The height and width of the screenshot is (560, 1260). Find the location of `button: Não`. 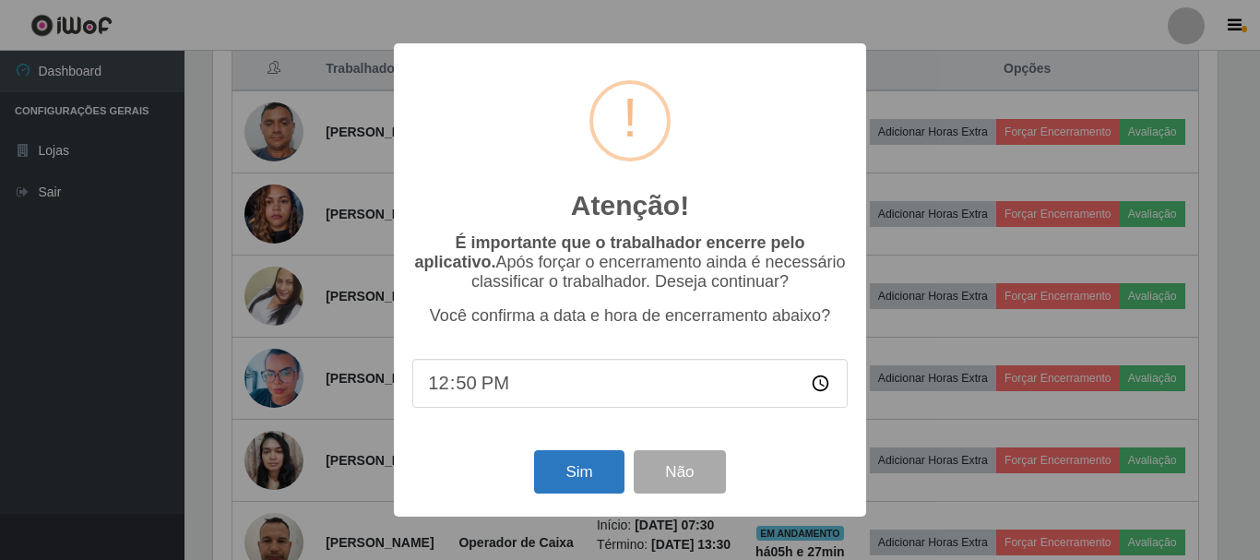

button: Não is located at coordinates (679, 471).